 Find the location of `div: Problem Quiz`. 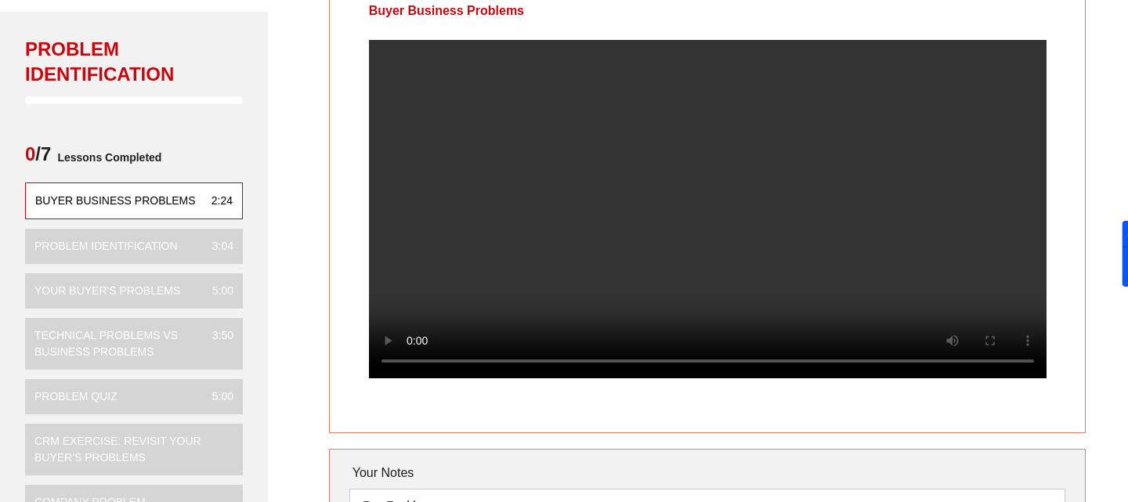

div: Problem Quiz is located at coordinates (76, 396).